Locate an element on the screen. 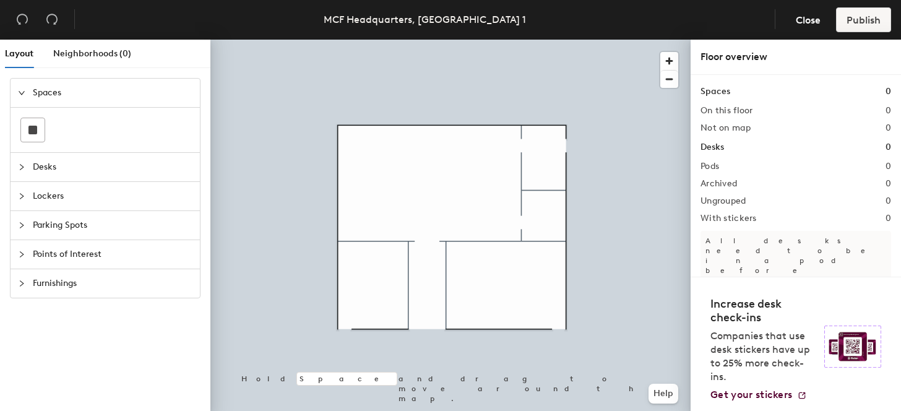  h2: Archived is located at coordinates (718, 184).